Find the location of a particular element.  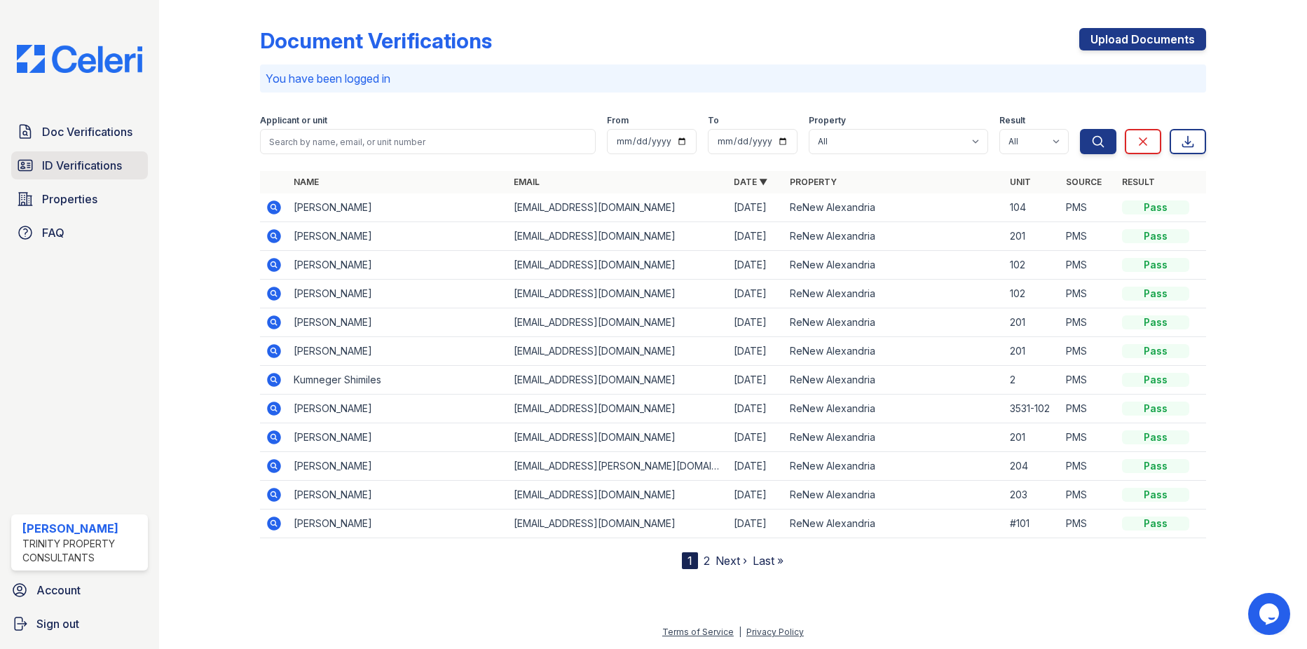

div: Document Verifications is located at coordinates (376, 41).